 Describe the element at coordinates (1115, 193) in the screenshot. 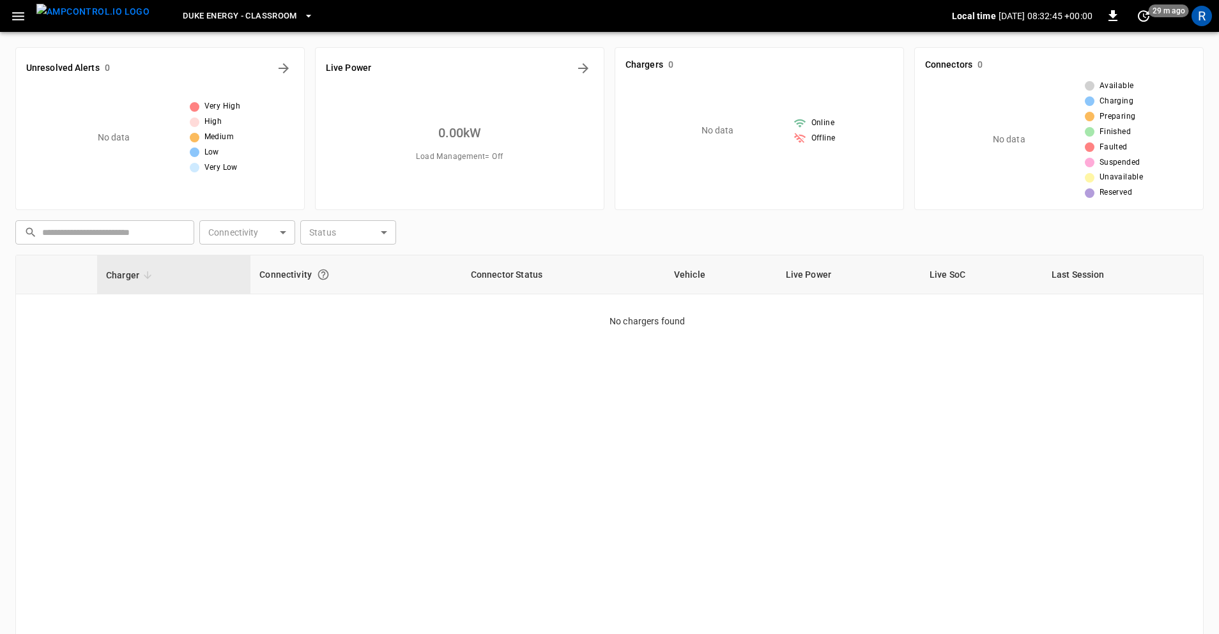

I see `span: Reserved` at that location.